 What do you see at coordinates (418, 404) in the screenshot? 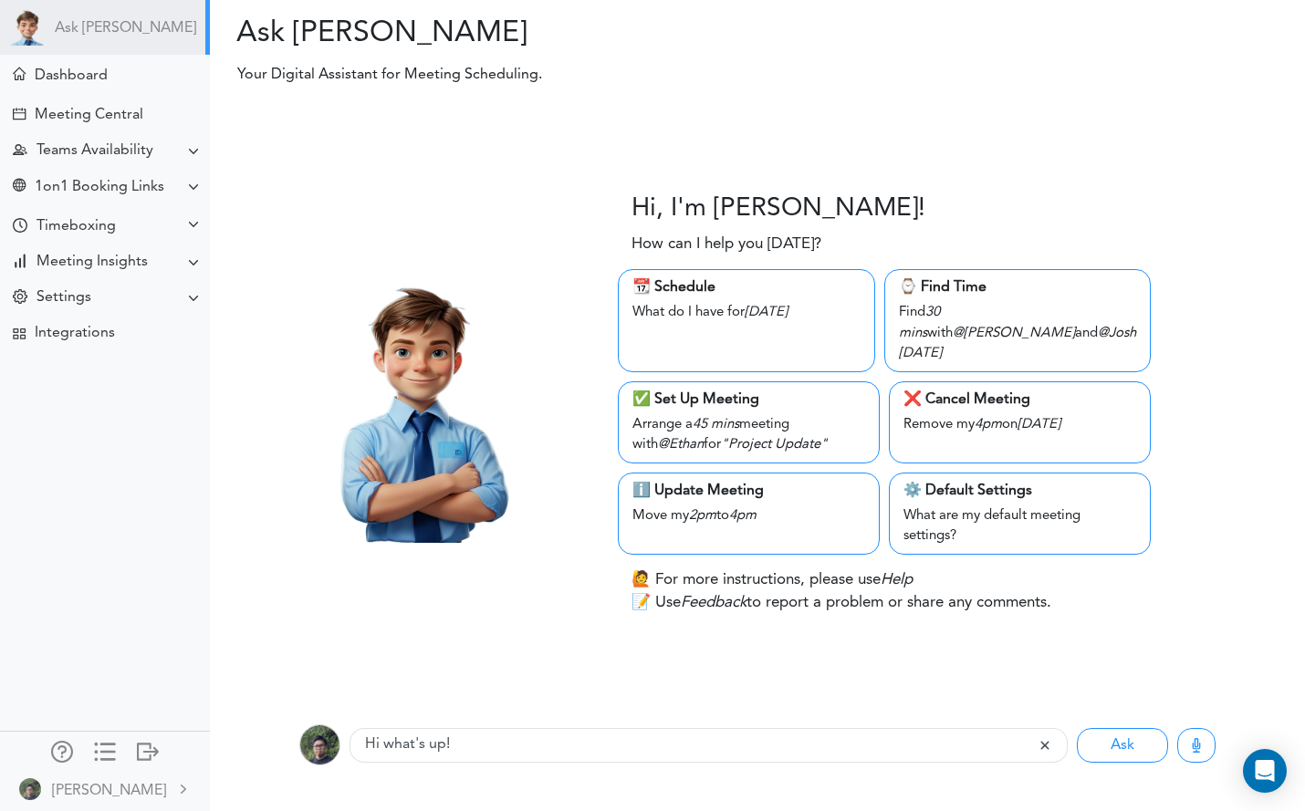
I see `img: Theo.png` at bounding box center [418, 404].